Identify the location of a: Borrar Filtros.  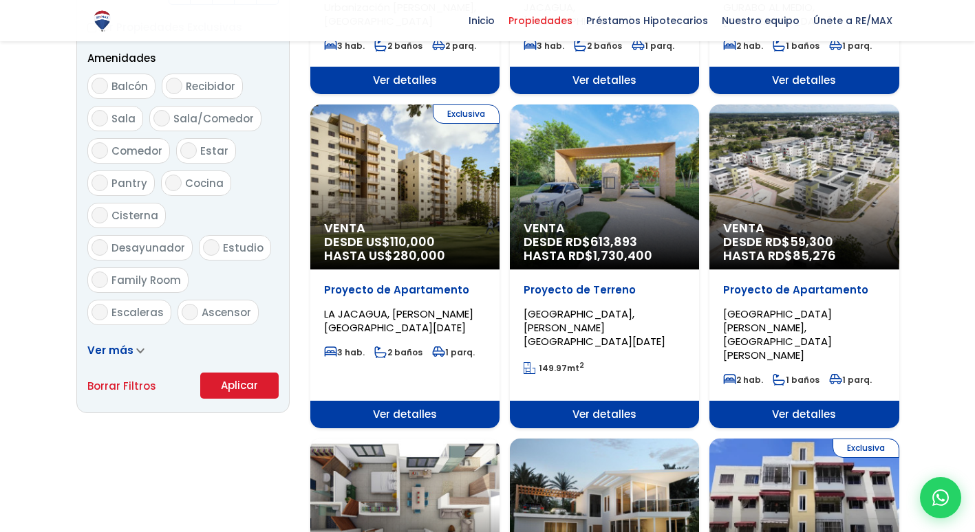
(122, 386).